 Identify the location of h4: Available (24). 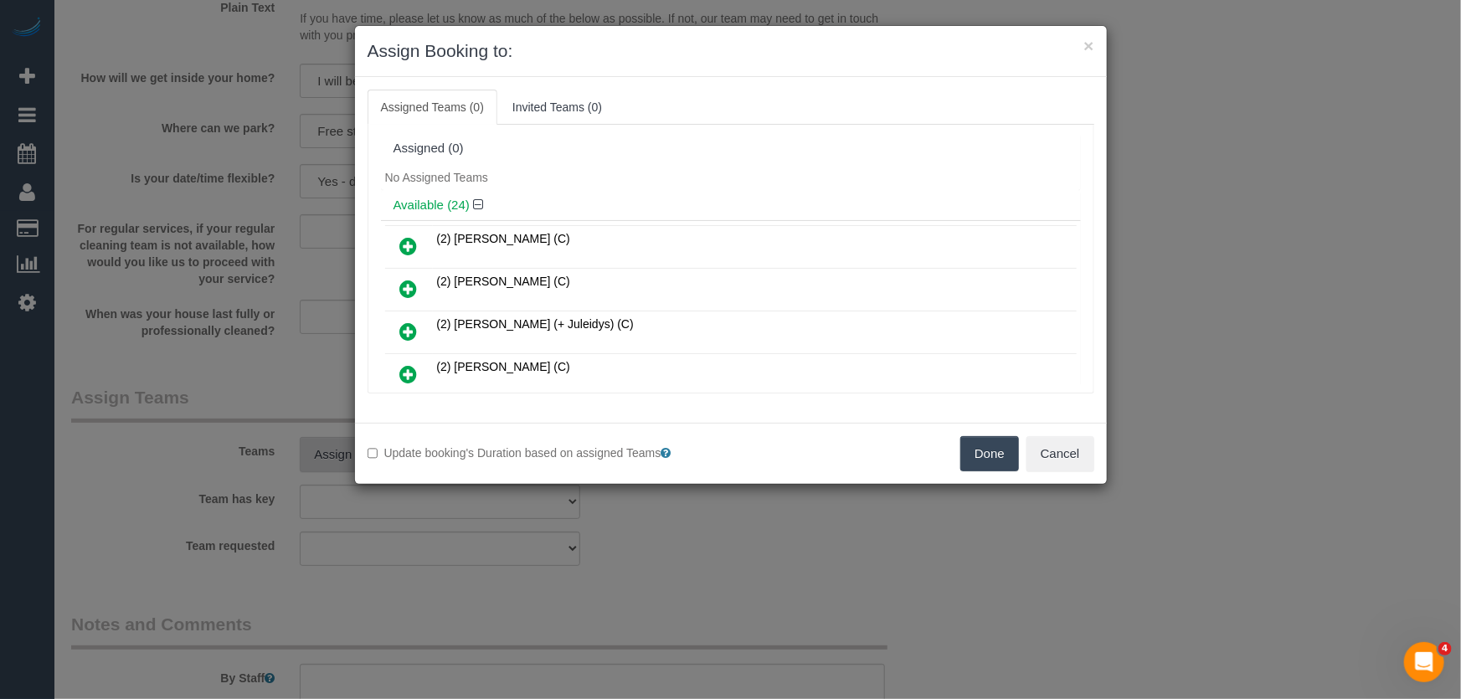
(731, 205).